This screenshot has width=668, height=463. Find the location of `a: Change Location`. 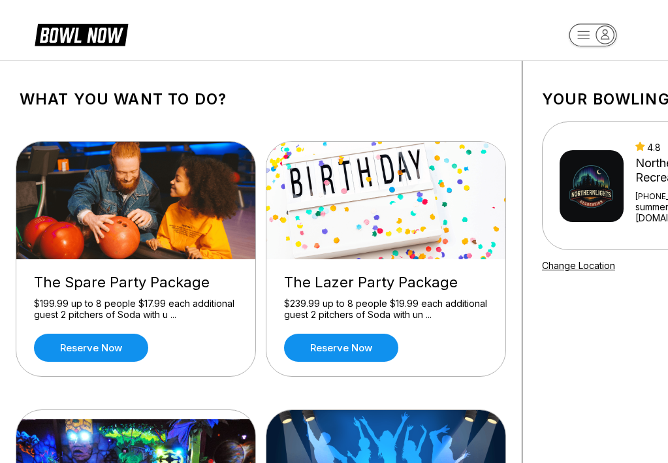

a: Change Location is located at coordinates (579, 265).